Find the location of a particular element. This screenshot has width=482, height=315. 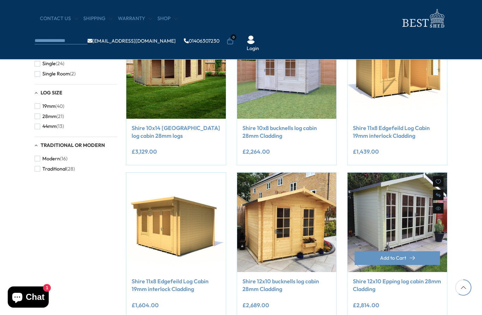

ins: £1,604.00 is located at coordinates (145, 305).